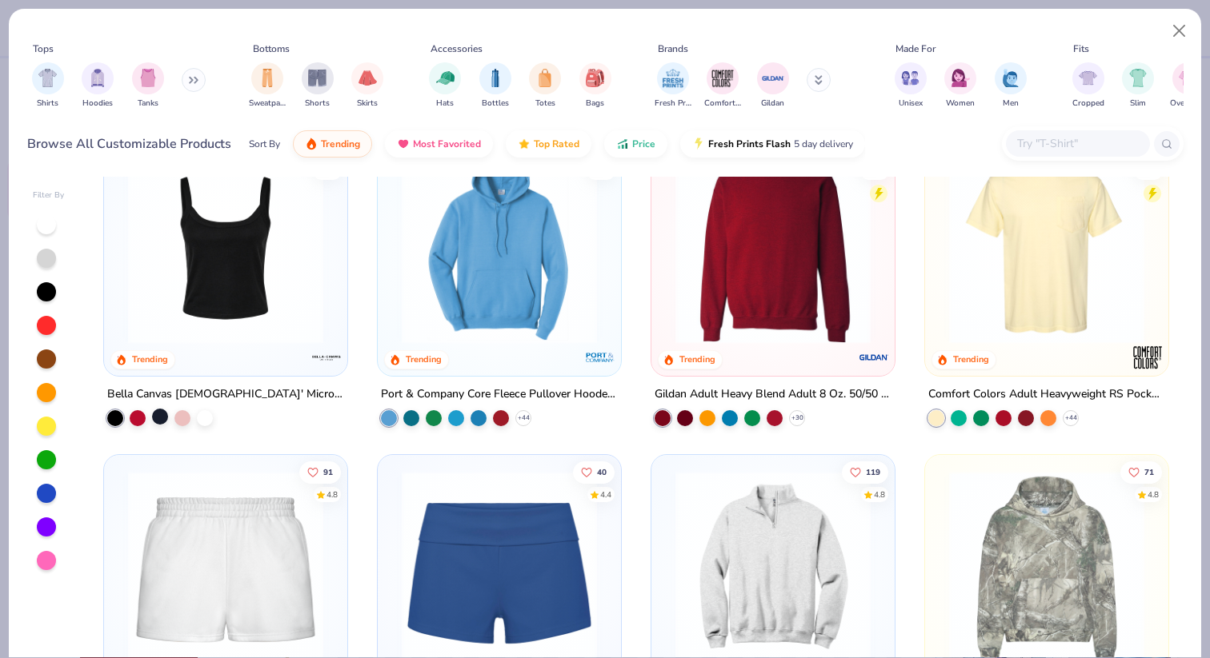  I want to click on span: + 30, so click(796, 418).